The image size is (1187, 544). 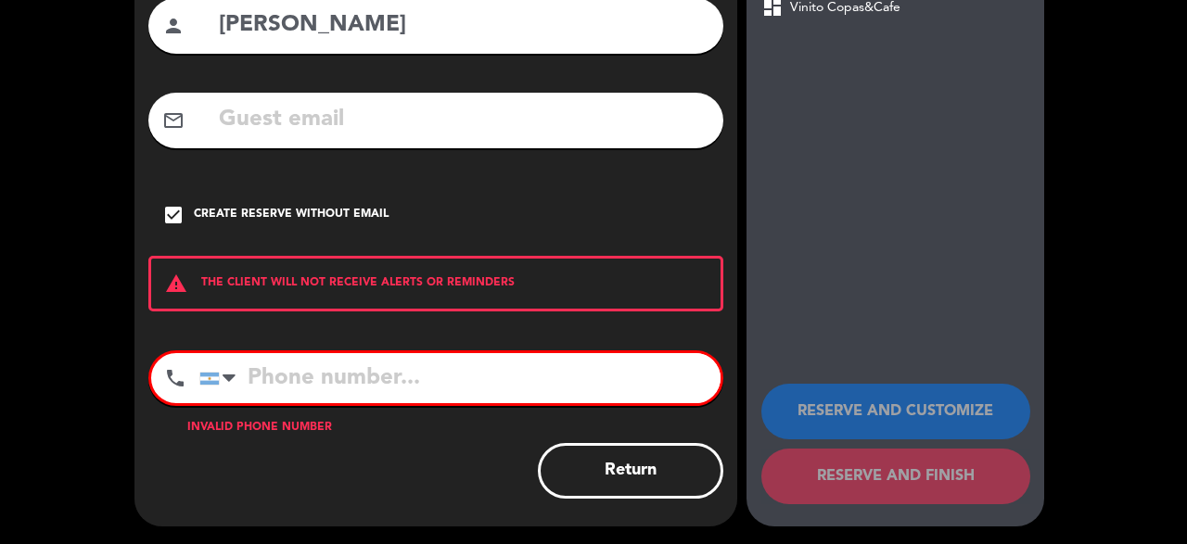 What do you see at coordinates (173, 215) in the screenshot?
I see `i: check_box` at bounding box center [173, 215].